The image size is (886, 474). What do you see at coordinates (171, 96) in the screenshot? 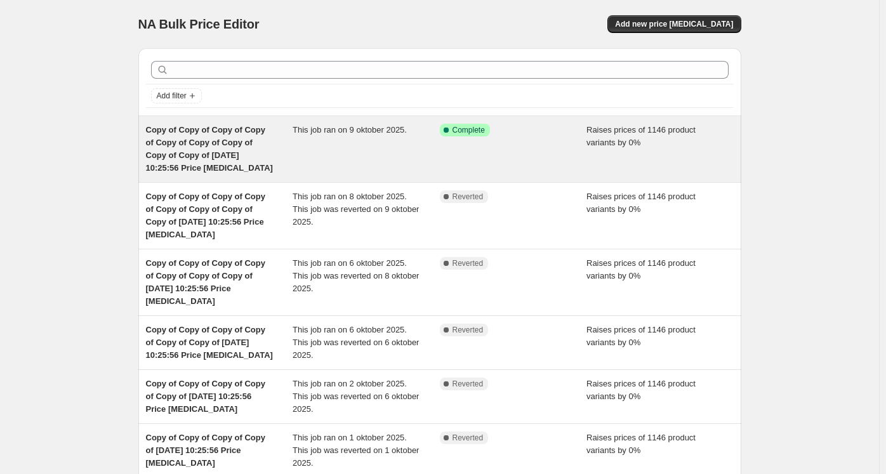
I see `span: Add filter` at bounding box center [171, 96].